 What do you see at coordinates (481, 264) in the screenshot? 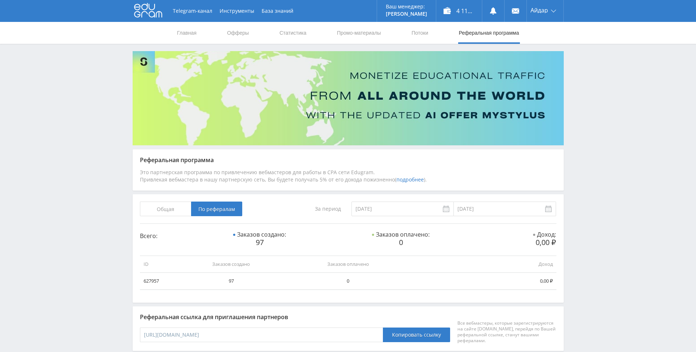
I see `th: Доход` at bounding box center [481, 264].